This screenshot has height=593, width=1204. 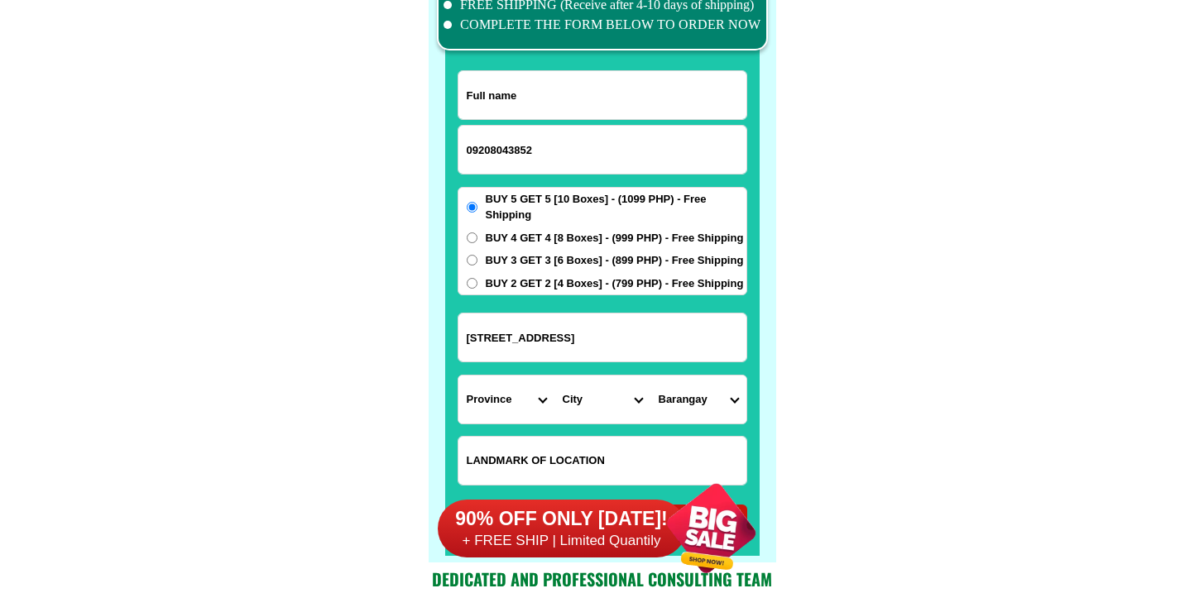 I want to click on input: Input LANDMARKOFLOCATION, so click(x=602, y=461).